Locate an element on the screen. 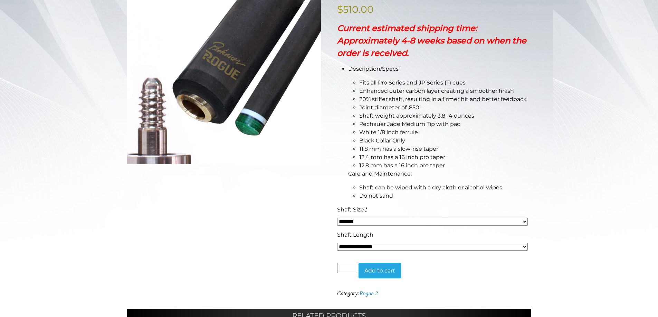  abbr: required is located at coordinates (366, 210).